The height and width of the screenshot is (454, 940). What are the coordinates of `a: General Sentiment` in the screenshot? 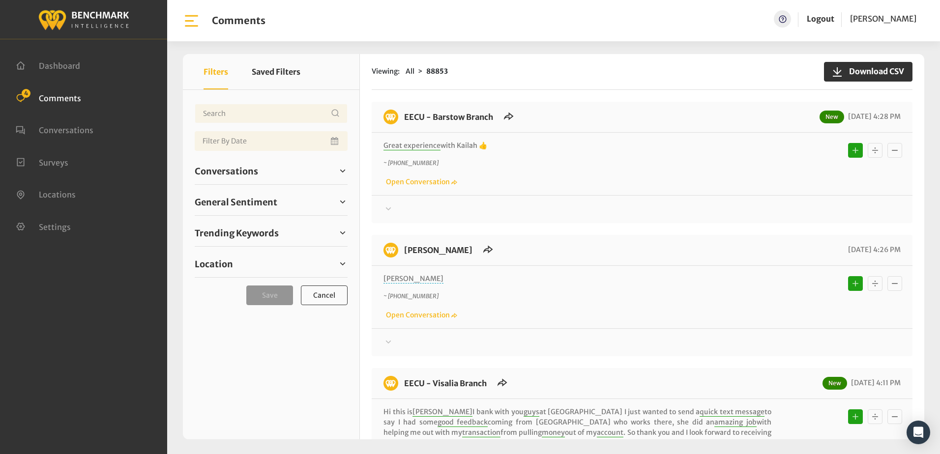 It's located at (271, 202).